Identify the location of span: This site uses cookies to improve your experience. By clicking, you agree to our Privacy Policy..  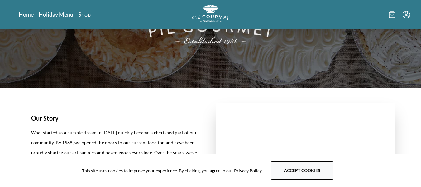
(172, 170).